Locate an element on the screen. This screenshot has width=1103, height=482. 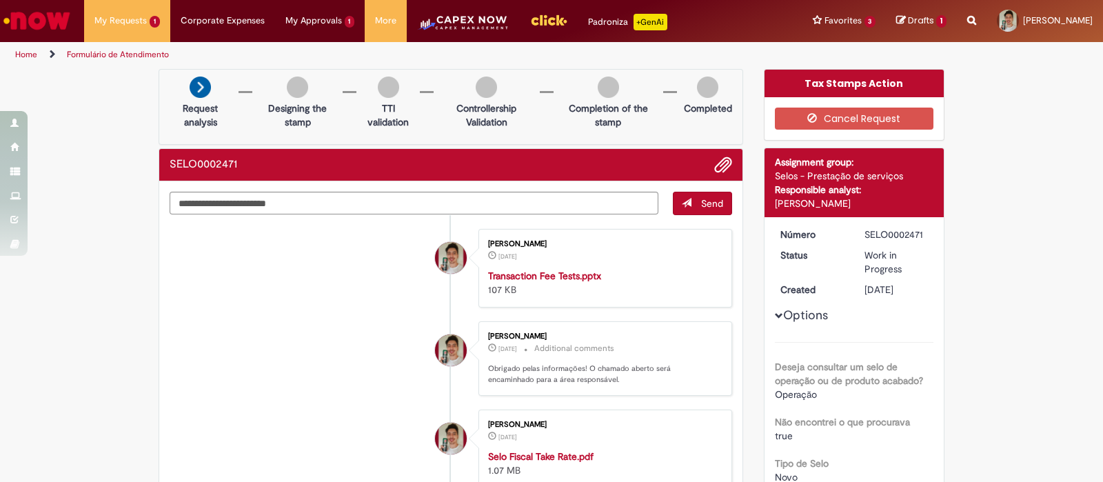
a: Home is located at coordinates (26, 54).